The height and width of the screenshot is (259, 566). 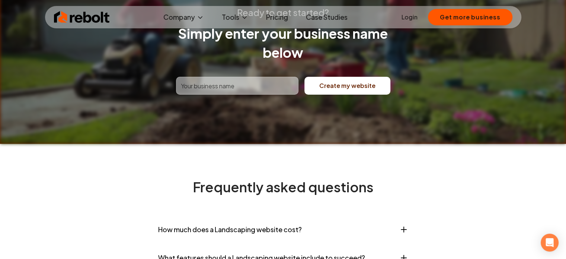 I want to click on a: Login, so click(x=410, y=17).